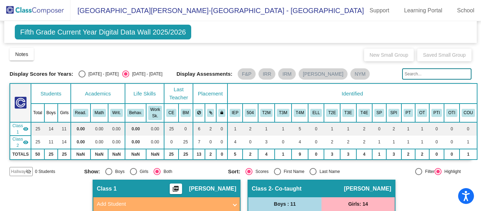  What do you see at coordinates (293, 171) in the screenshot?
I see `div: First Name` at bounding box center [293, 171].